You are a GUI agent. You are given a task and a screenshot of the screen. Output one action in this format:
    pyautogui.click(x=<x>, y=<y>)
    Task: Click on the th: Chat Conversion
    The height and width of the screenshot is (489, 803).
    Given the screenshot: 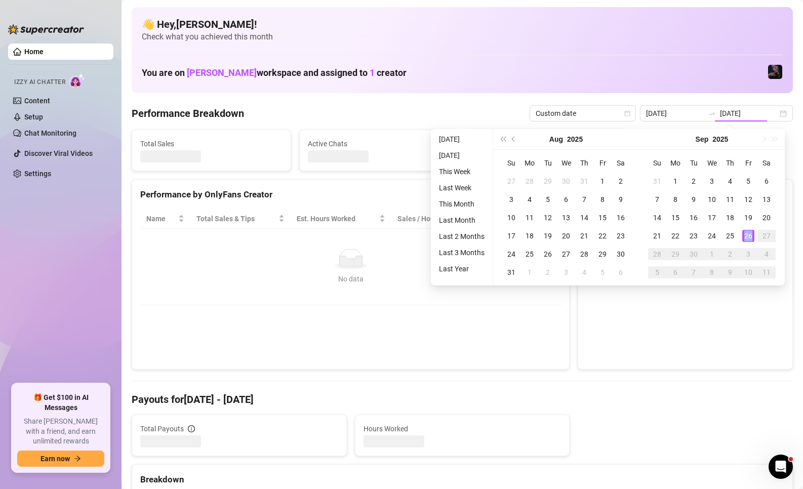 What is the action you would take?
    pyautogui.click(x=514, y=219)
    